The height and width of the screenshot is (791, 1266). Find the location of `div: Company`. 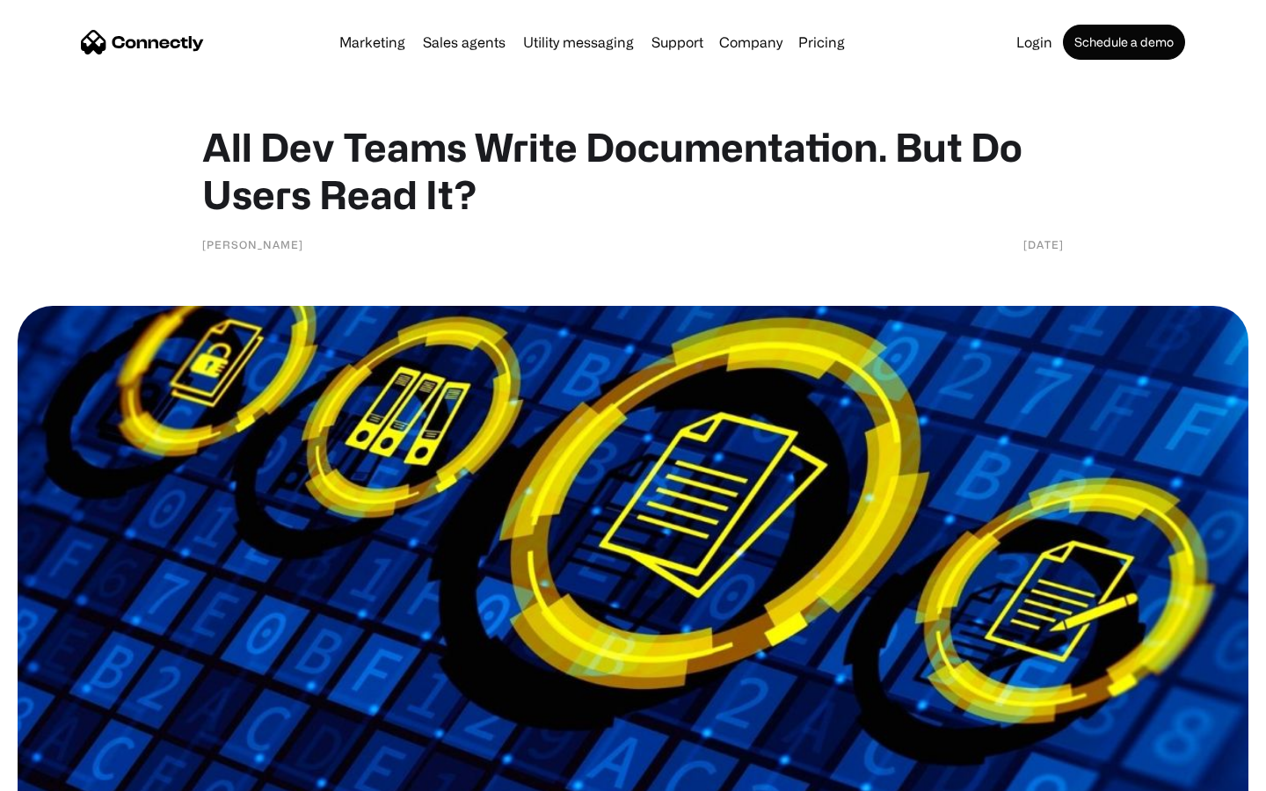

div: Company is located at coordinates (751, 42).